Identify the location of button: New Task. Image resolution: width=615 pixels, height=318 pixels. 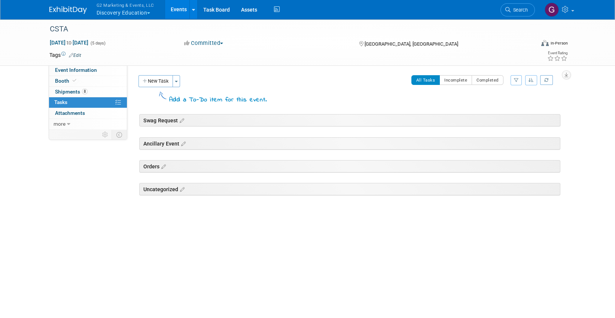
(156, 81).